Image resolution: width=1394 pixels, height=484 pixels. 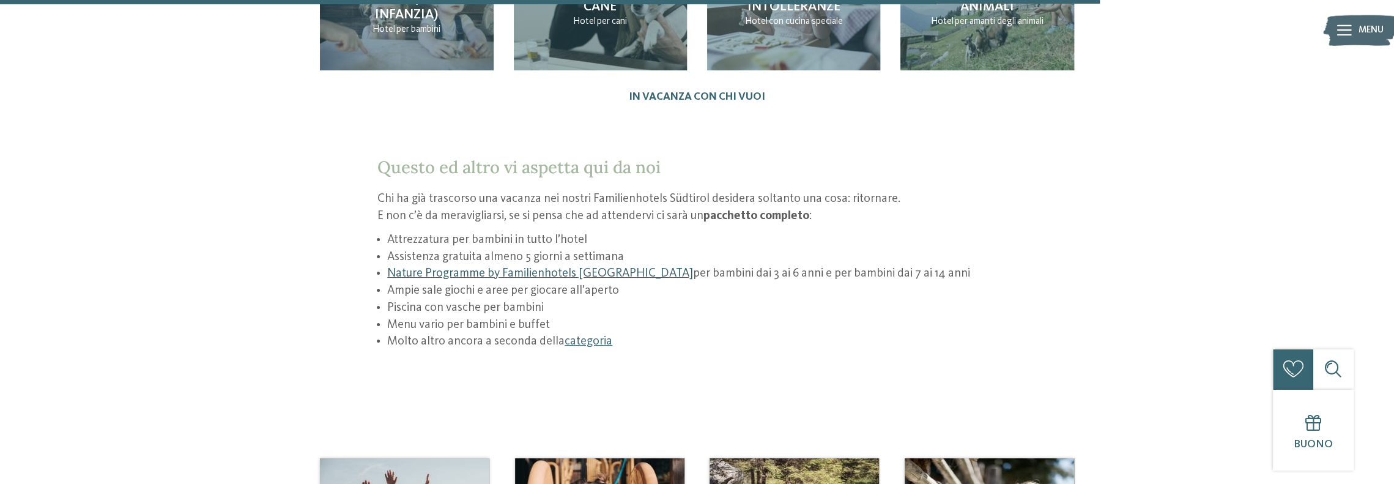 What do you see at coordinates (697, 207) in the screenshot?
I see `p: Chi ha già trascorso una vacanza nei nostri Familienhotels Südtirol desidera soltanto una cosa: r...` at bounding box center [697, 207].